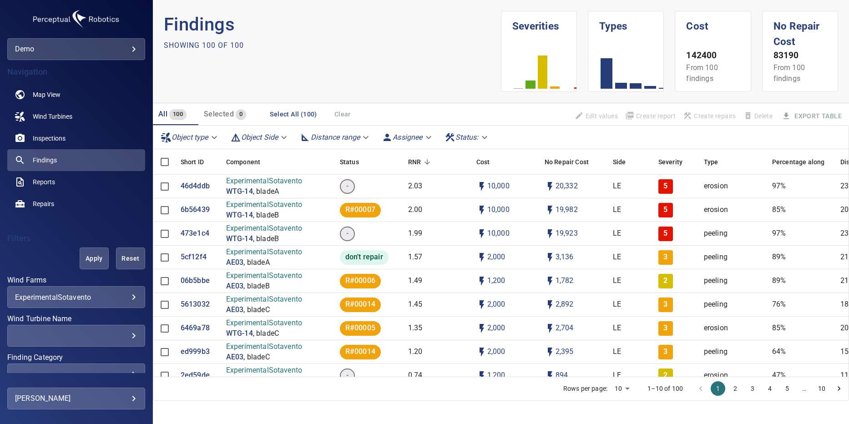  I want to click on div: Projected additional costs incurred by waiting 1 year to repair. This is a function of possible i..., so click(566, 162).